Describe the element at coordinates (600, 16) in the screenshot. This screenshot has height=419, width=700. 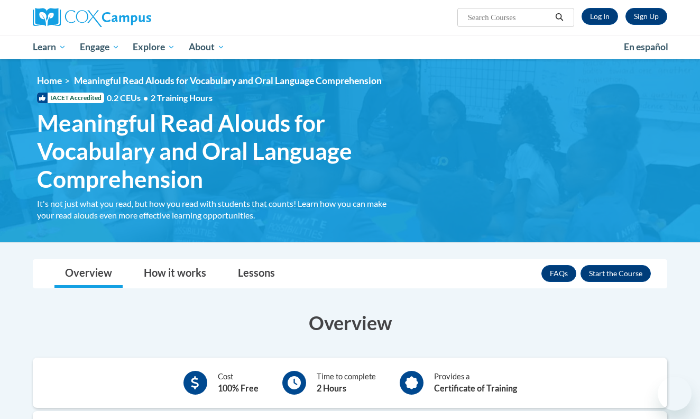
I see `a: Log In` at that location.